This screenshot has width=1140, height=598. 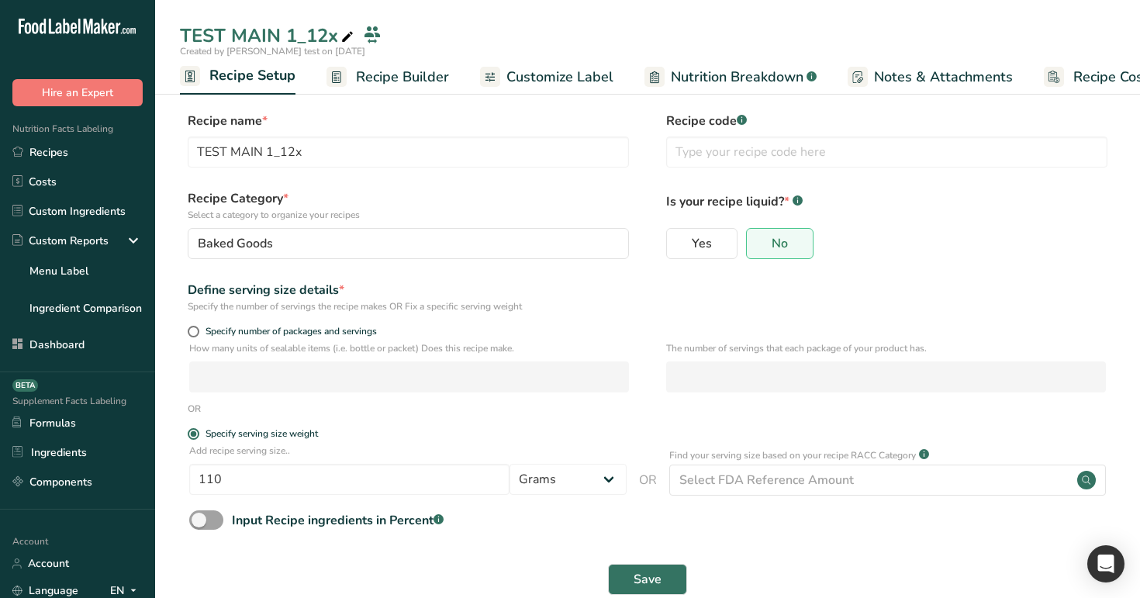 What do you see at coordinates (792, 455) in the screenshot?
I see `p: Find your serving size based on your recipe RACC Category` at bounding box center [792, 455].